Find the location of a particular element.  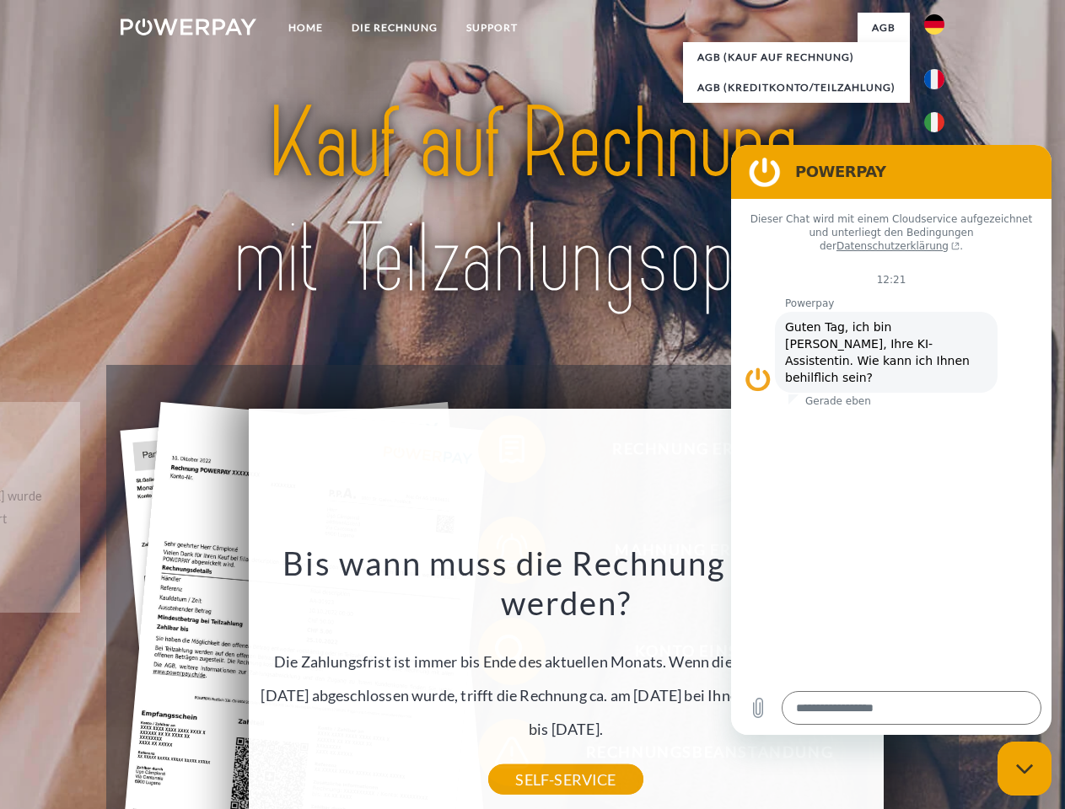

p: Gerade eben is located at coordinates (107, 256).